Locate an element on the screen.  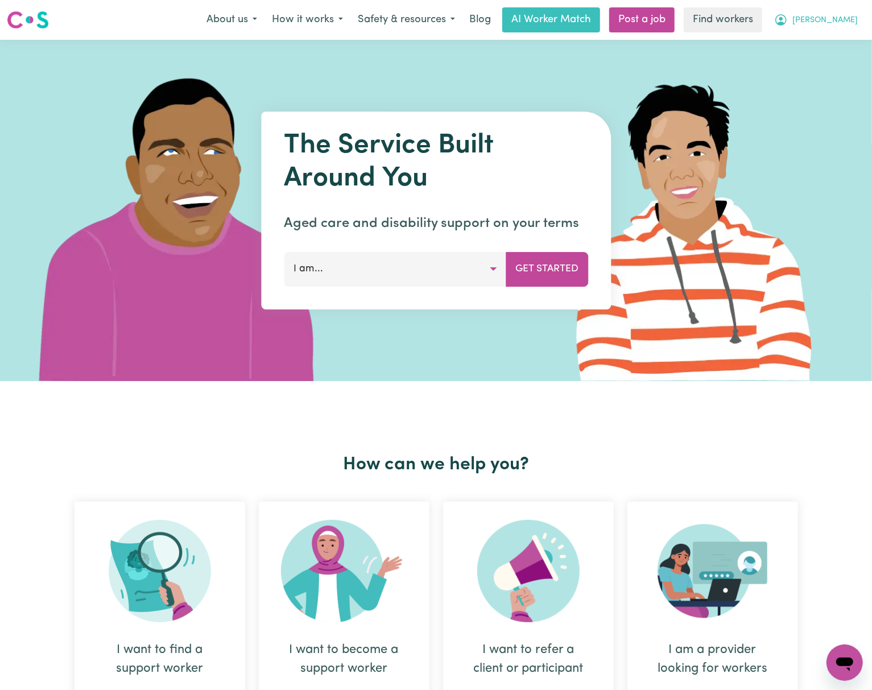
div: I want to become a support worker is located at coordinates (344, 660).